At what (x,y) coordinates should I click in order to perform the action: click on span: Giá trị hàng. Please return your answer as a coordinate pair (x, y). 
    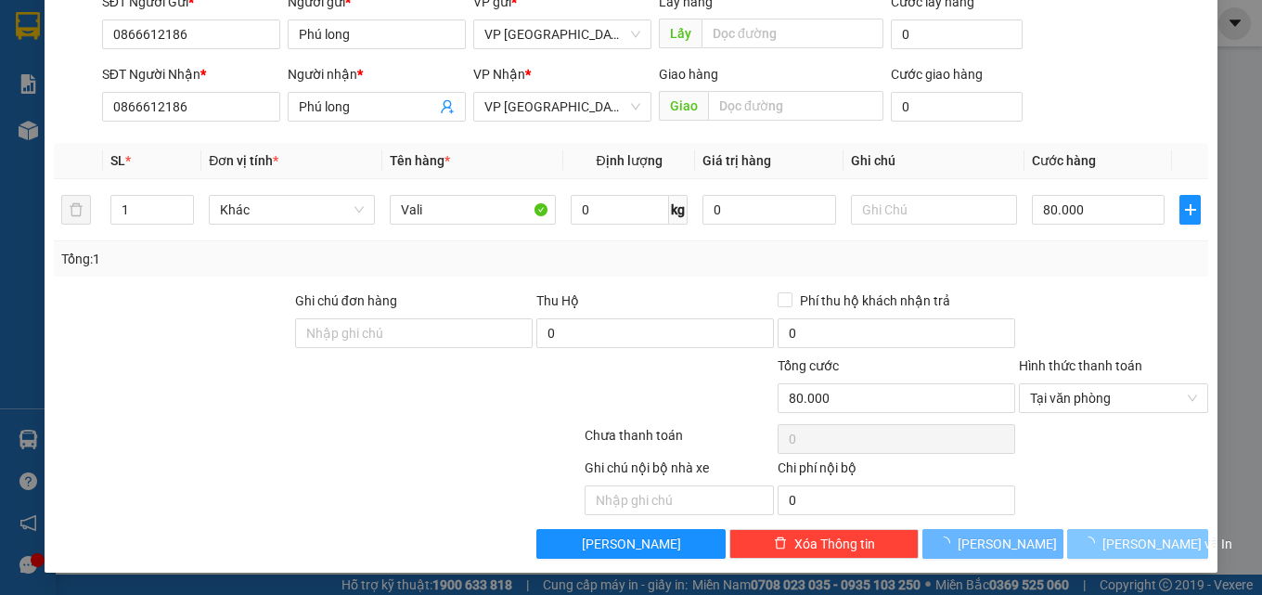
    Looking at the image, I should click on (737, 160).